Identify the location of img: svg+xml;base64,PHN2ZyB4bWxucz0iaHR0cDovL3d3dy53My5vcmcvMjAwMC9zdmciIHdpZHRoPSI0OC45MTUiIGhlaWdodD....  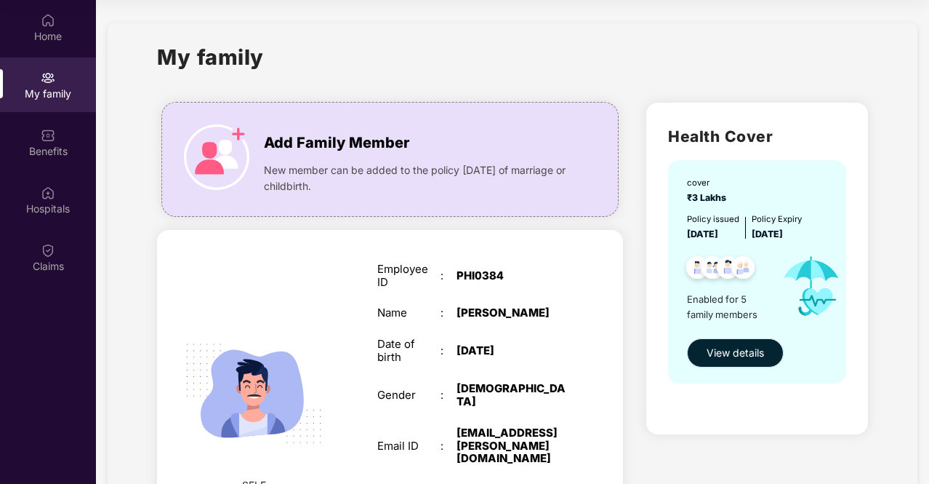
(713, 269).